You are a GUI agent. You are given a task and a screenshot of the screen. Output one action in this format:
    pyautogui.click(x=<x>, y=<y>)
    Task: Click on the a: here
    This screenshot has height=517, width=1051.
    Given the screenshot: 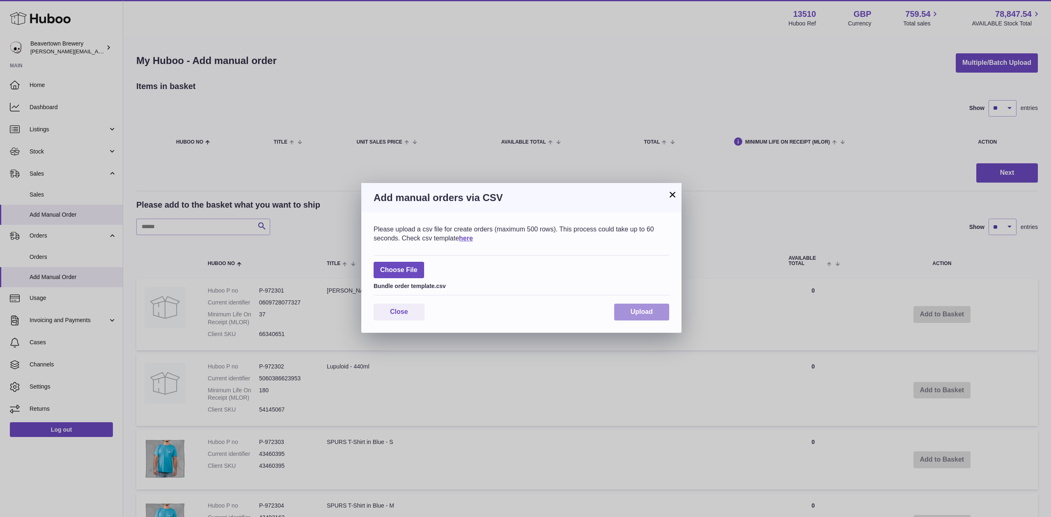 What is the action you would take?
    pyautogui.click(x=466, y=238)
    